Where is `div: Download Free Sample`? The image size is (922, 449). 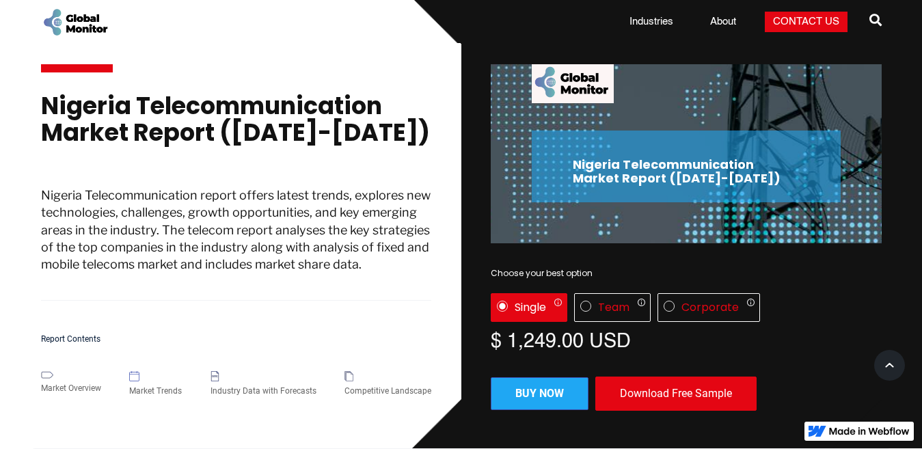
div: Download Free Sample is located at coordinates (676, 394).